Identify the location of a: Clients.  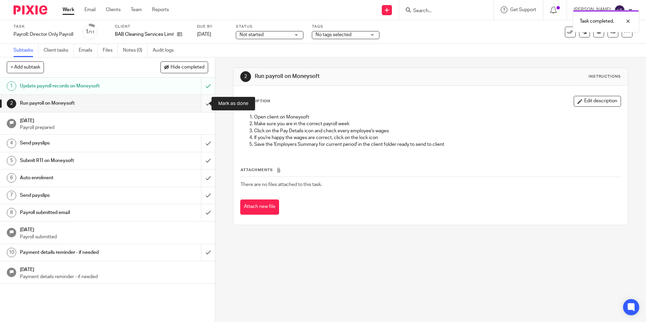
(113, 10).